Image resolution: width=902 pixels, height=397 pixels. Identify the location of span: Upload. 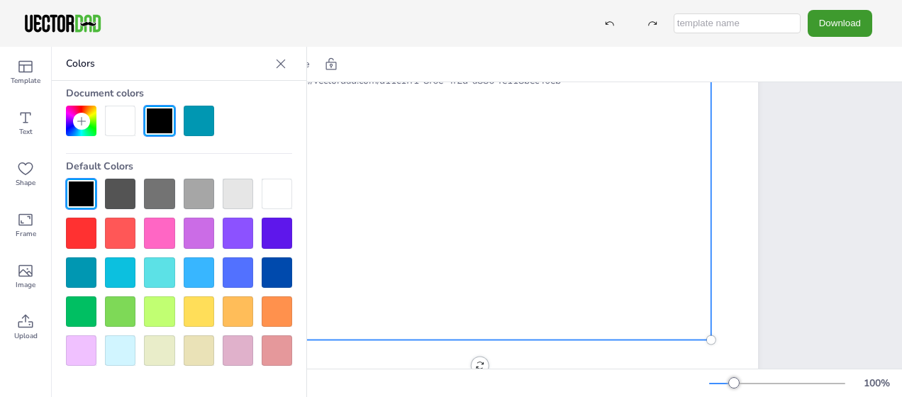
(26, 336).